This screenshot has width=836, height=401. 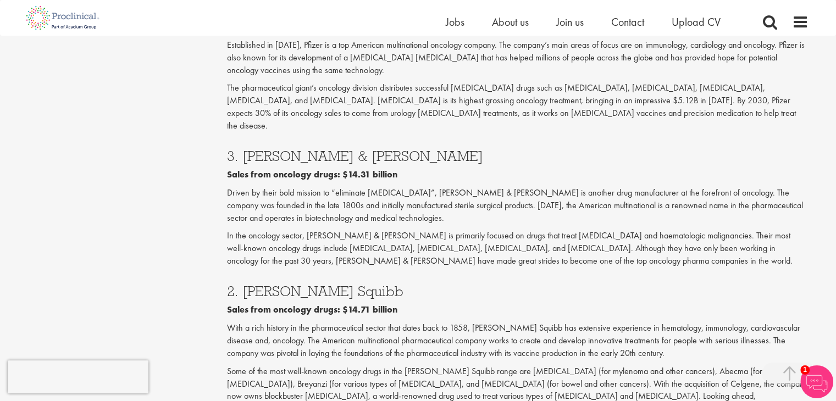 What do you see at coordinates (804, 370) in the screenshot?
I see `span: 1` at bounding box center [804, 370].